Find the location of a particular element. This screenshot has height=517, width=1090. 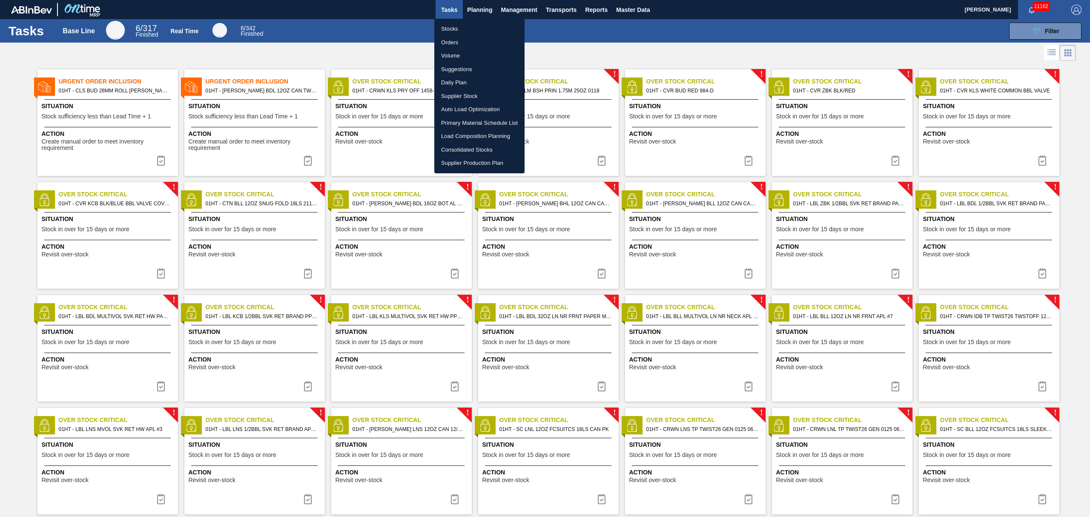

li: Daily Plan is located at coordinates (479, 83).